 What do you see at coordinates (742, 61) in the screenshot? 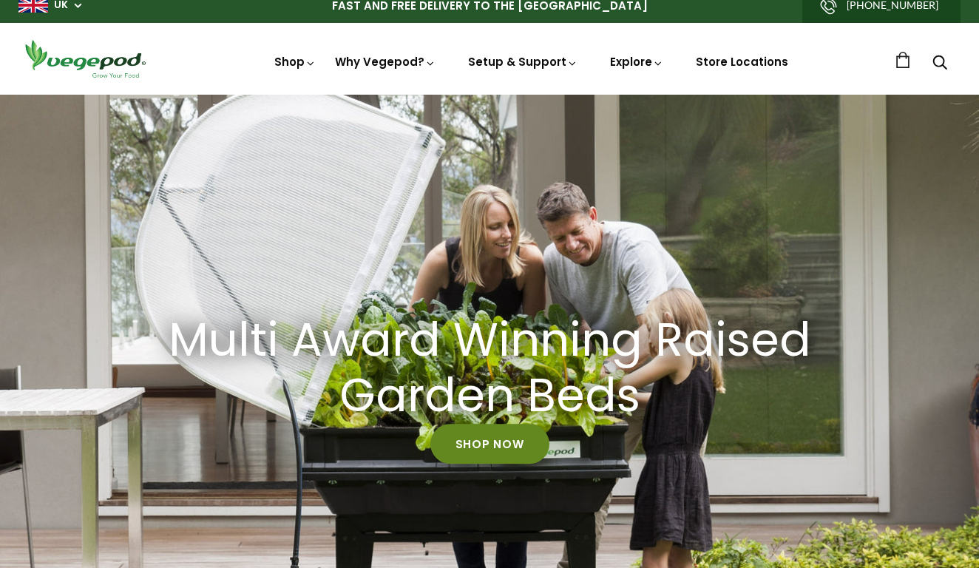
I see `a: Store Locations` at bounding box center [742, 61].